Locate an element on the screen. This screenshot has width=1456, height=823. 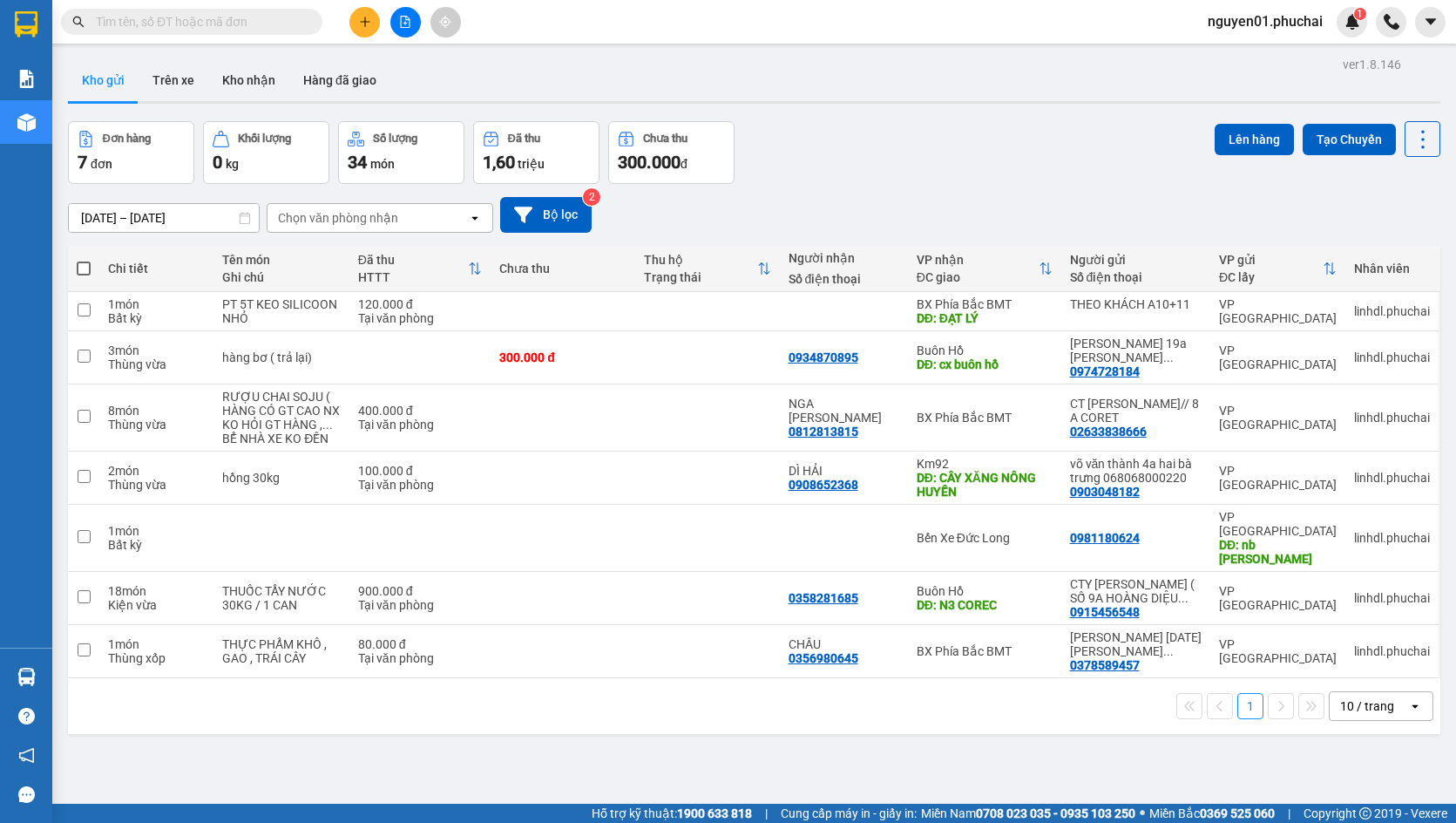
button: Tạo Chuyến is located at coordinates (1348, 139).